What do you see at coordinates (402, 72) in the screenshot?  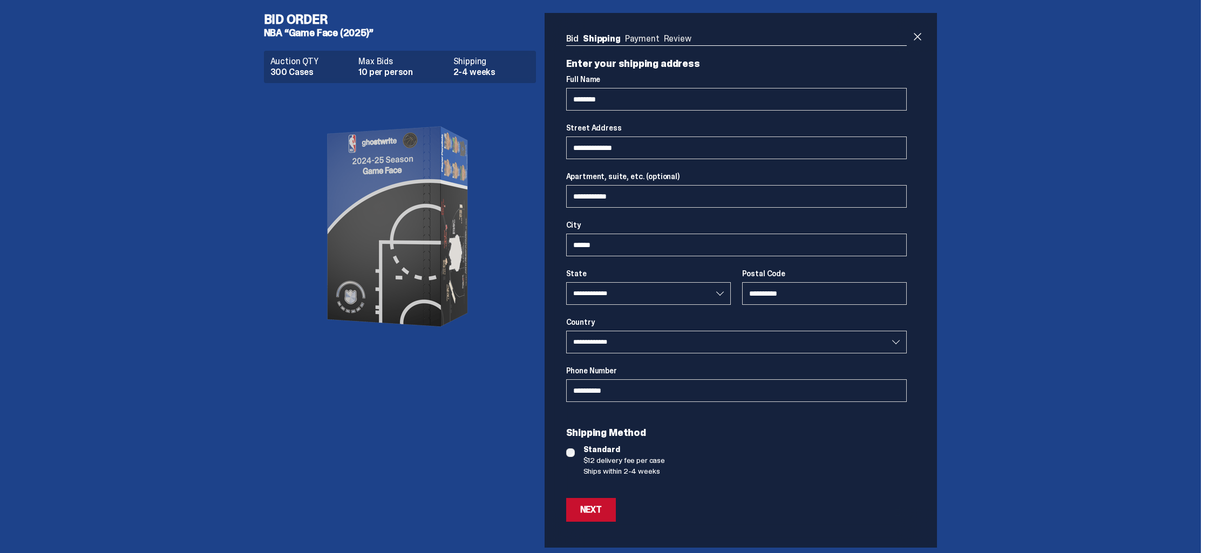 I see `dd: 10 per person` at bounding box center [402, 72].